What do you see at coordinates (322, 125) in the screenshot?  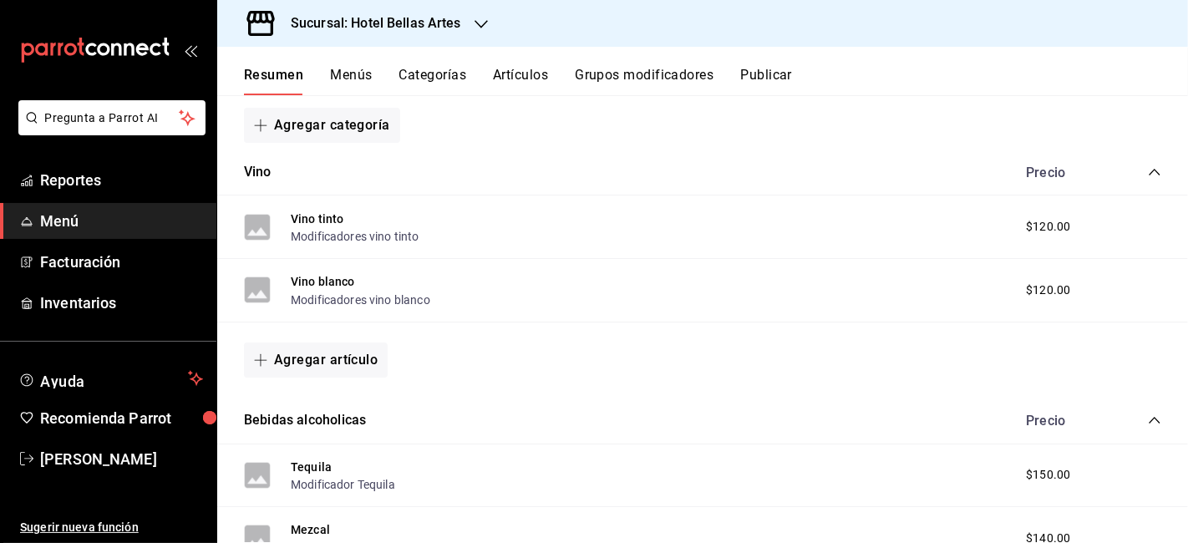 I see `button: Agregar categoría` at bounding box center [322, 125].